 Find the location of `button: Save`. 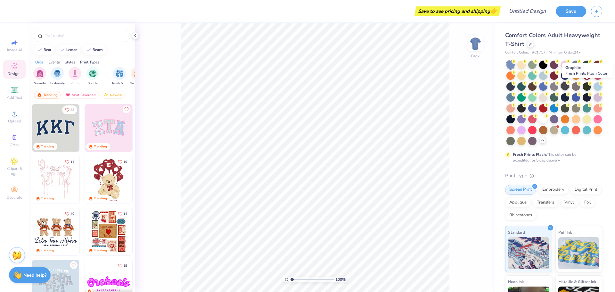

button: Save is located at coordinates (571, 11).